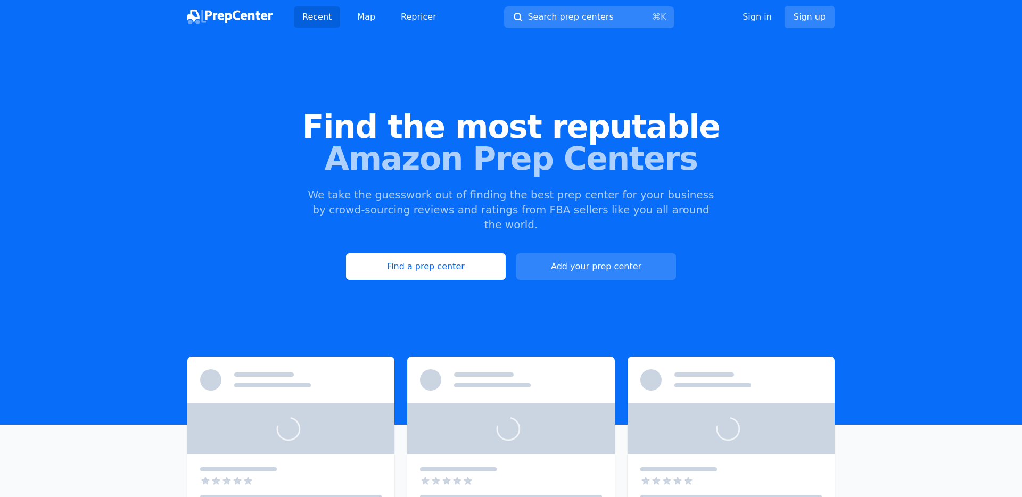 This screenshot has width=1022, height=497. Describe the element at coordinates (418, 17) in the screenshot. I see `a: Repricer` at that location.